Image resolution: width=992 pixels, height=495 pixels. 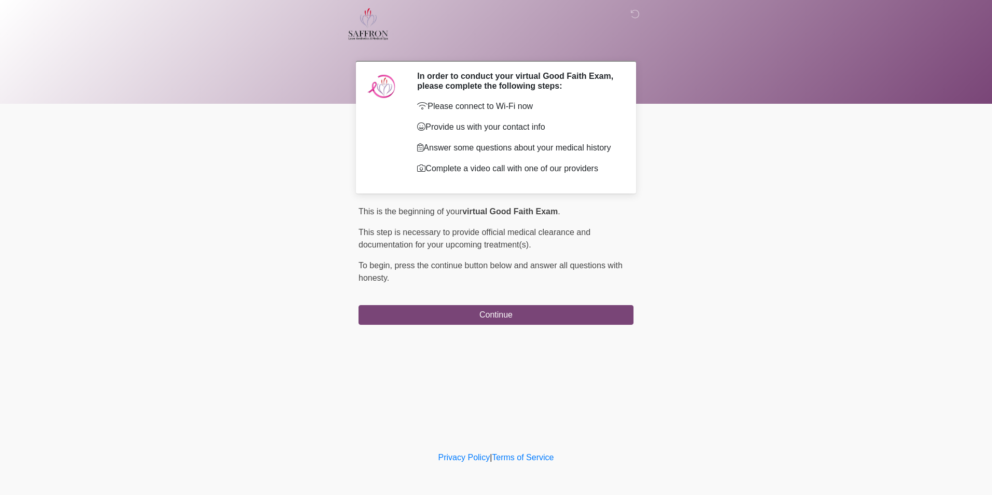 What do you see at coordinates (517, 169) in the screenshot?
I see `p: Complete a video call with one of our providers` at bounding box center [517, 169].